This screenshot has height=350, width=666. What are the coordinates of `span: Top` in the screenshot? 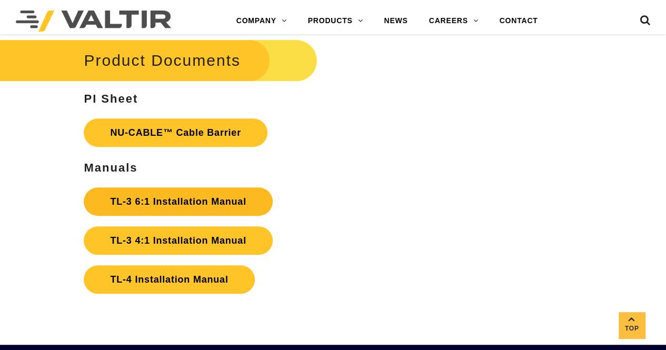 It's located at (632, 328).